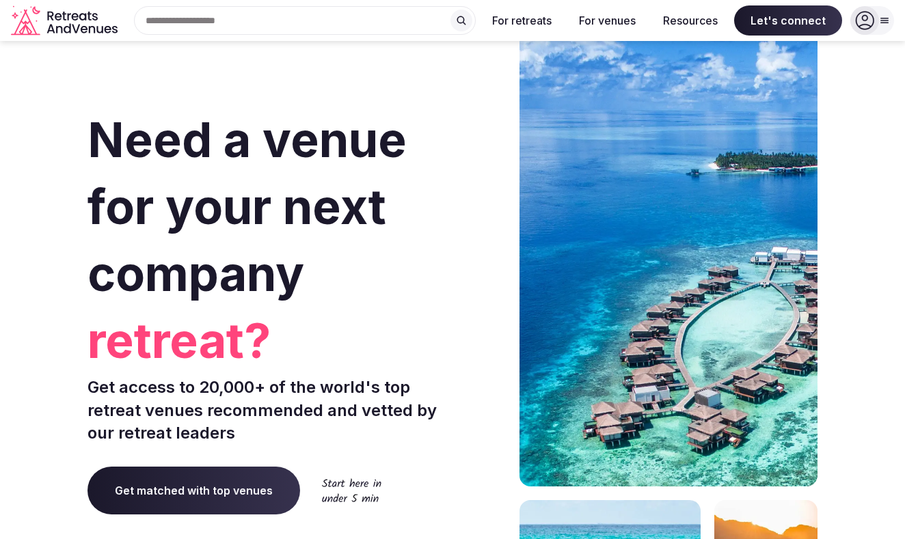 This screenshot has width=905, height=539. I want to click on p: Get access to 20,000+ of the world's top retreat venues recommended and vetted by our retreat lea..., so click(267, 410).